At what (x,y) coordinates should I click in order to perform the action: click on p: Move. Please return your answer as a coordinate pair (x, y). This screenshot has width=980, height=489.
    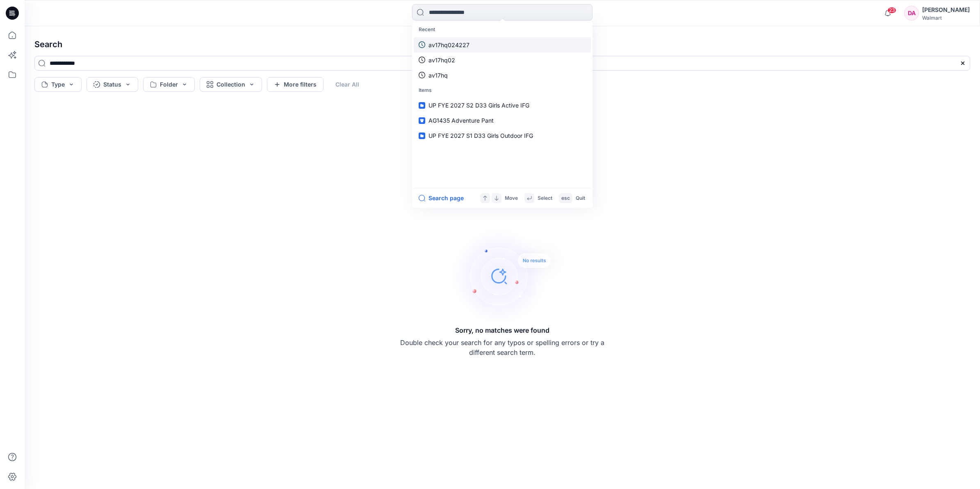
    Looking at the image, I should click on (511, 198).